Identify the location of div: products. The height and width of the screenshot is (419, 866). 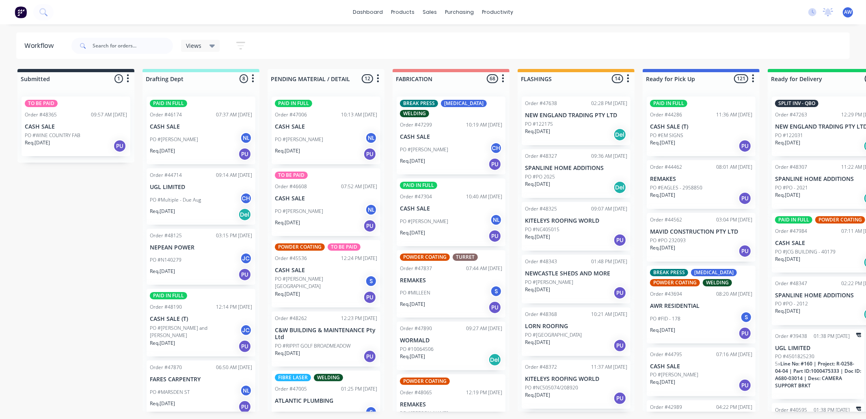
(403, 12).